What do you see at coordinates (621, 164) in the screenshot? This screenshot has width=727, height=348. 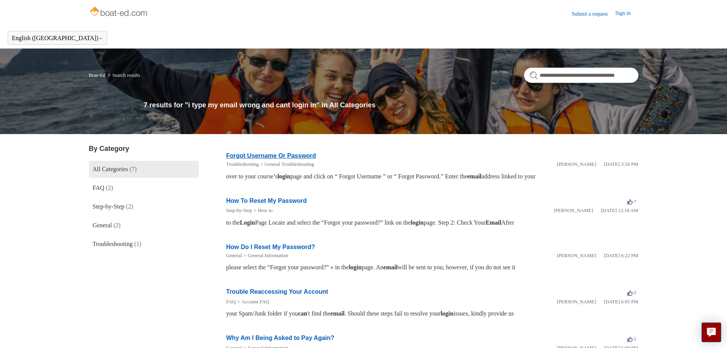 I see `time: 05/20/2025, 15:58` at bounding box center [621, 164].